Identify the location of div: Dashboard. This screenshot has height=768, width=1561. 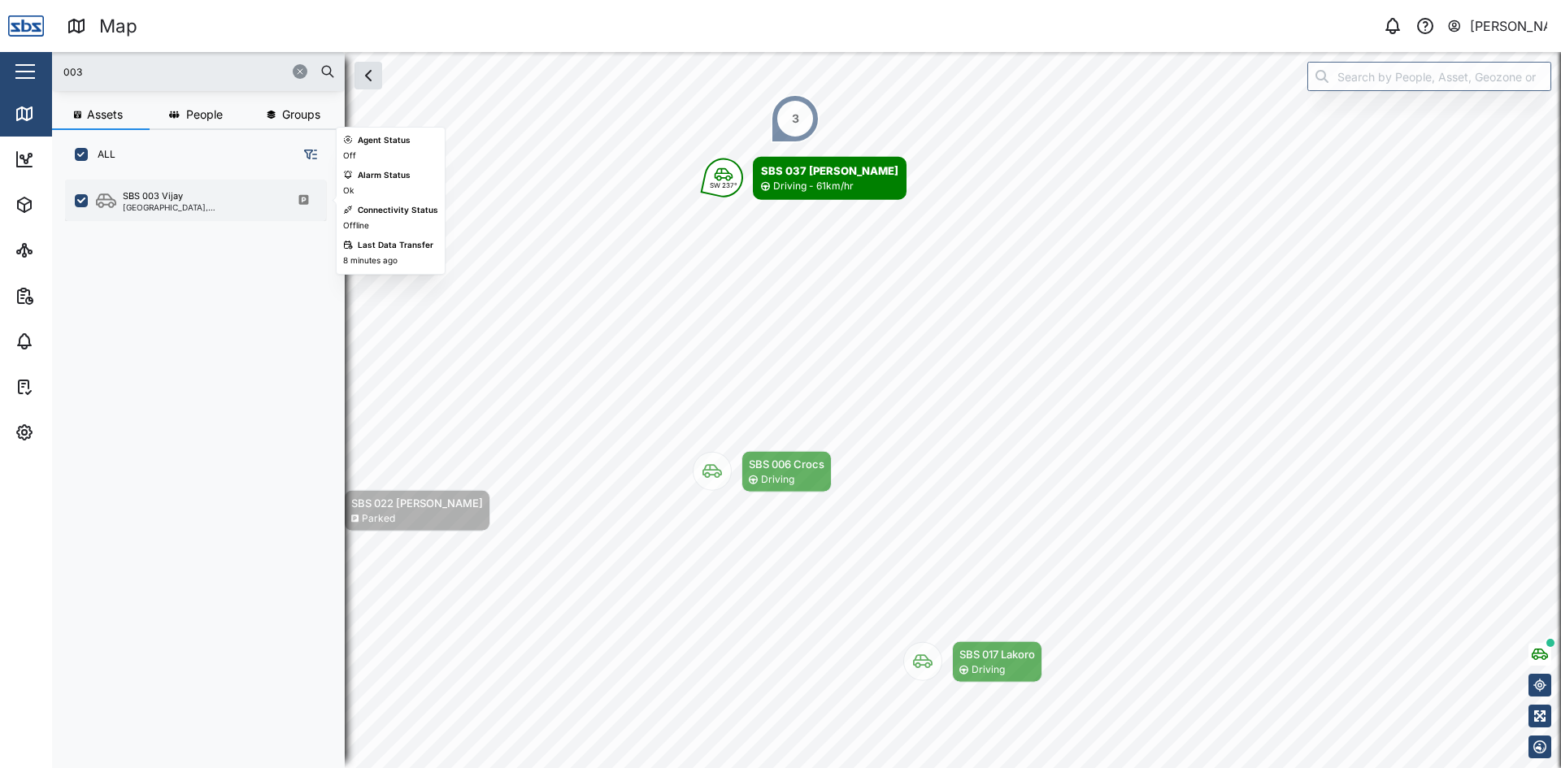
(79, 159).